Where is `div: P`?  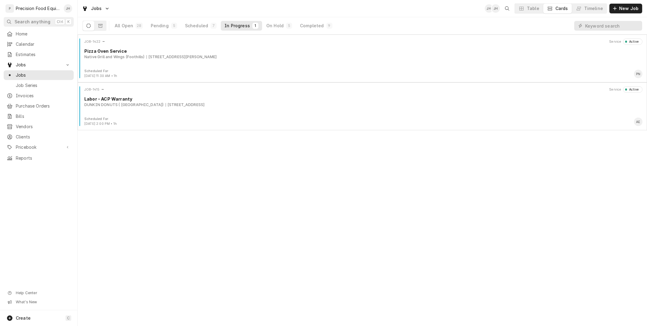
div: P is located at coordinates (10, 8).